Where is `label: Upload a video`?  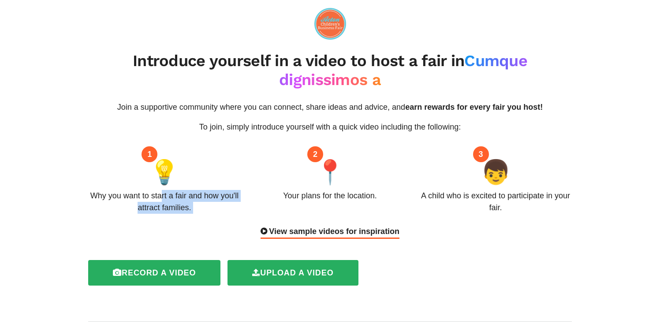
label: Upload a video is located at coordinates (293, 273).